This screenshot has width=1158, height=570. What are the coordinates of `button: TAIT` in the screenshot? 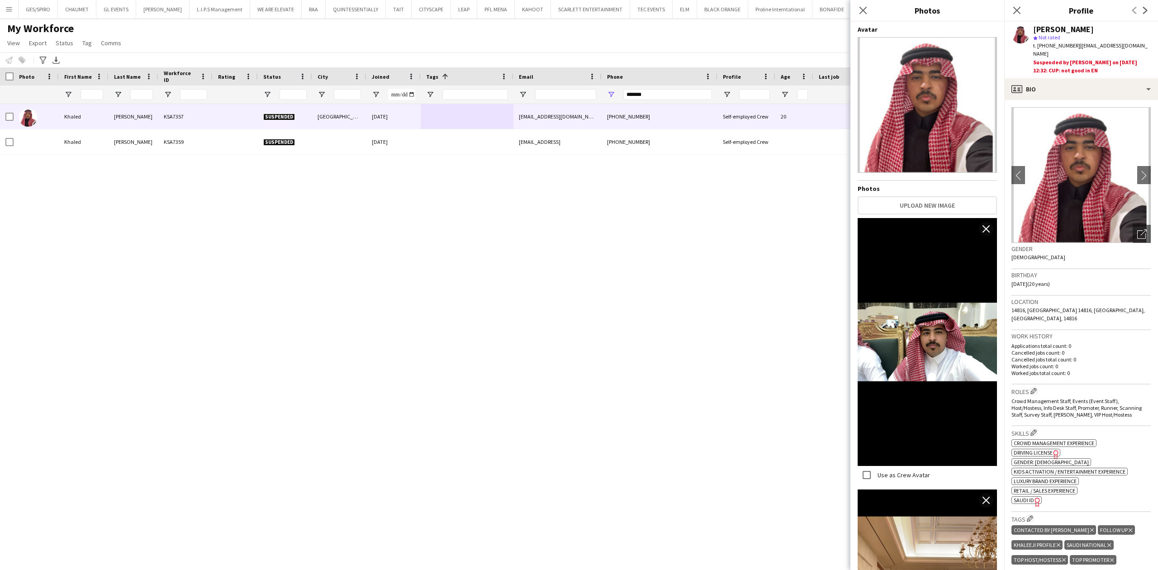 It's located at (399, 9).